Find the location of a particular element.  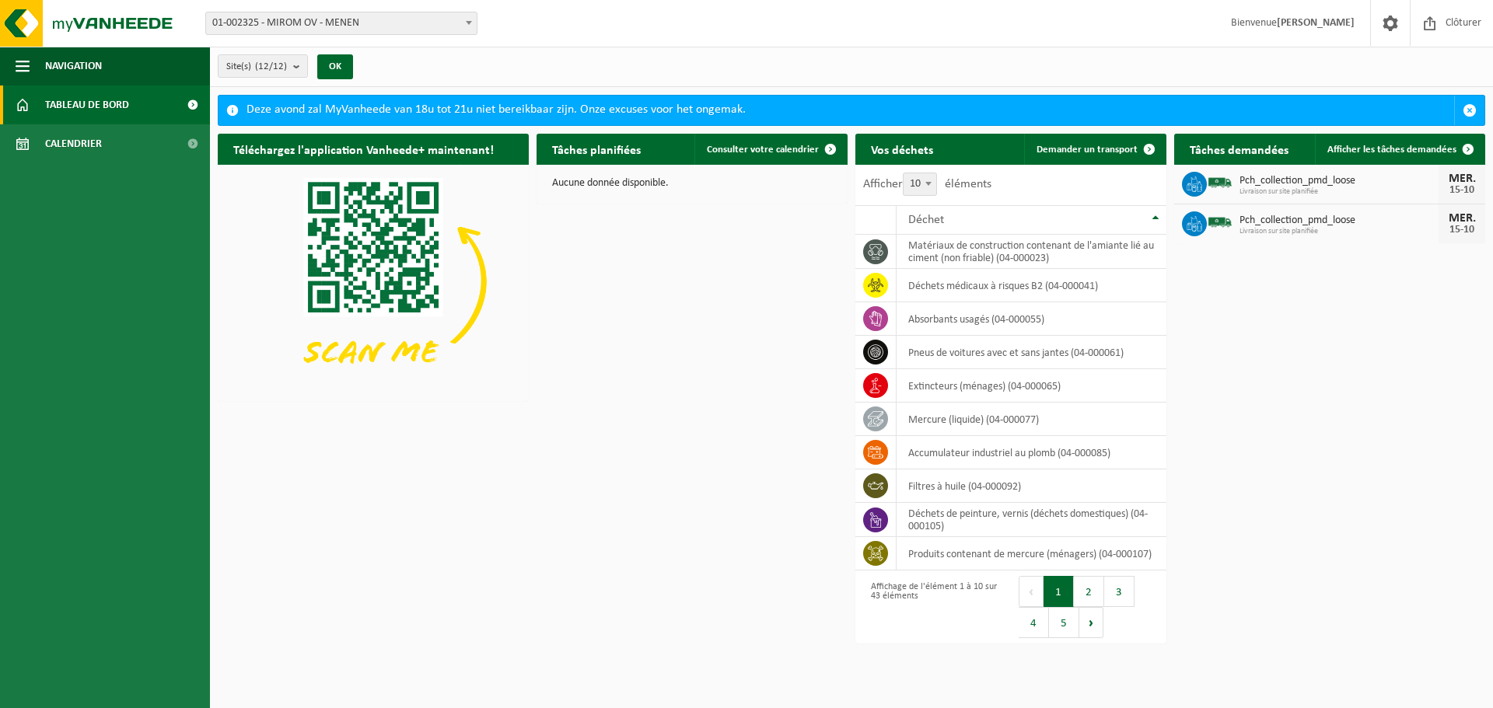

button: 3 is located at coordinates (1119, 592).